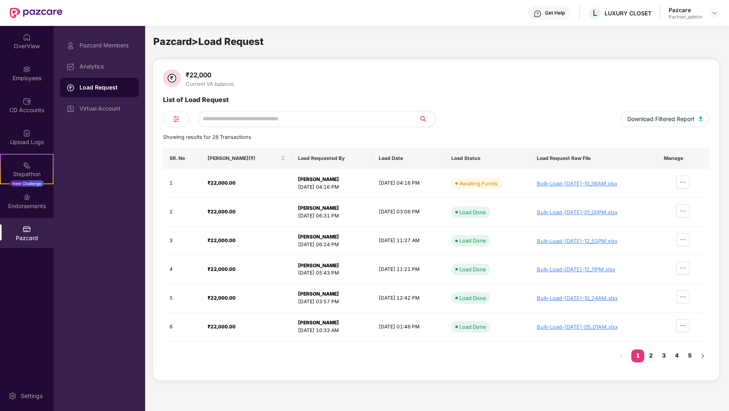 This screenshot has width=729, height=411. I want to click on a: 5, so click(689, 356).